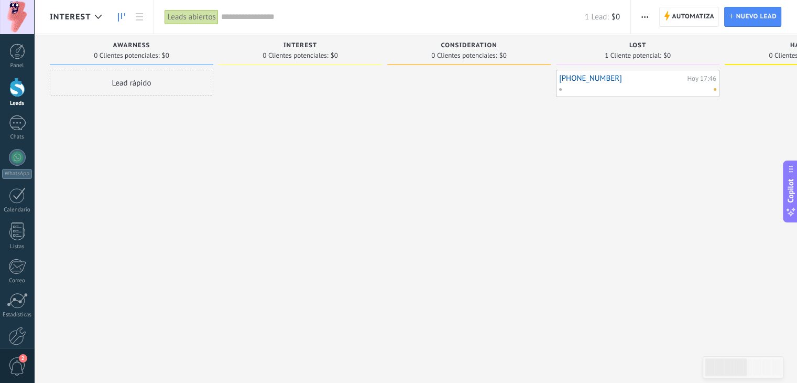 Image resolution: width=797 pixels, height=383 pixels. What do you see at coordinates (693, 17) in the screenshot?
I see `span: Automatiza` at bounding box center [693, 17].